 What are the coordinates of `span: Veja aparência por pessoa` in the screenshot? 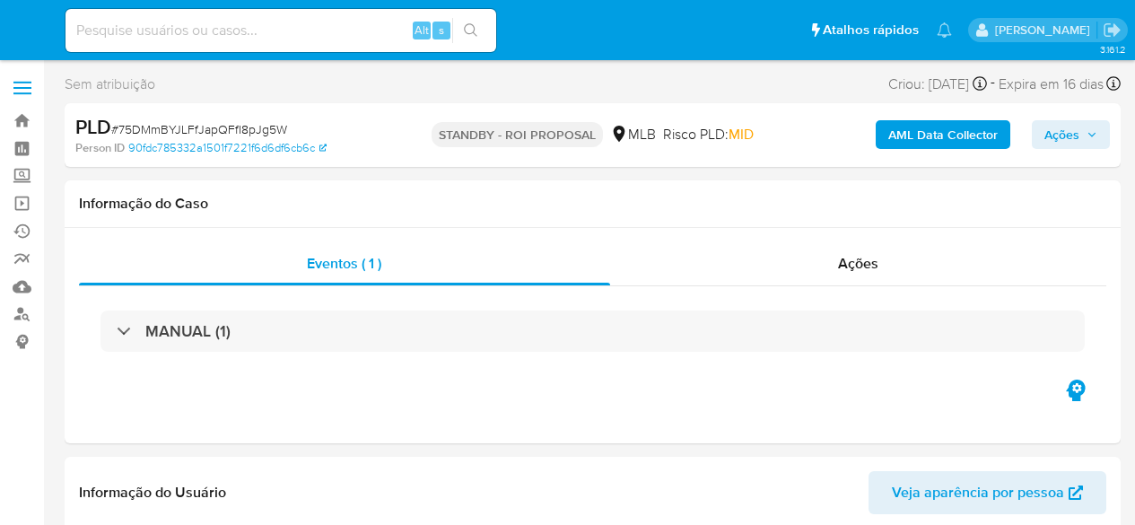 It's located at (978, 493).